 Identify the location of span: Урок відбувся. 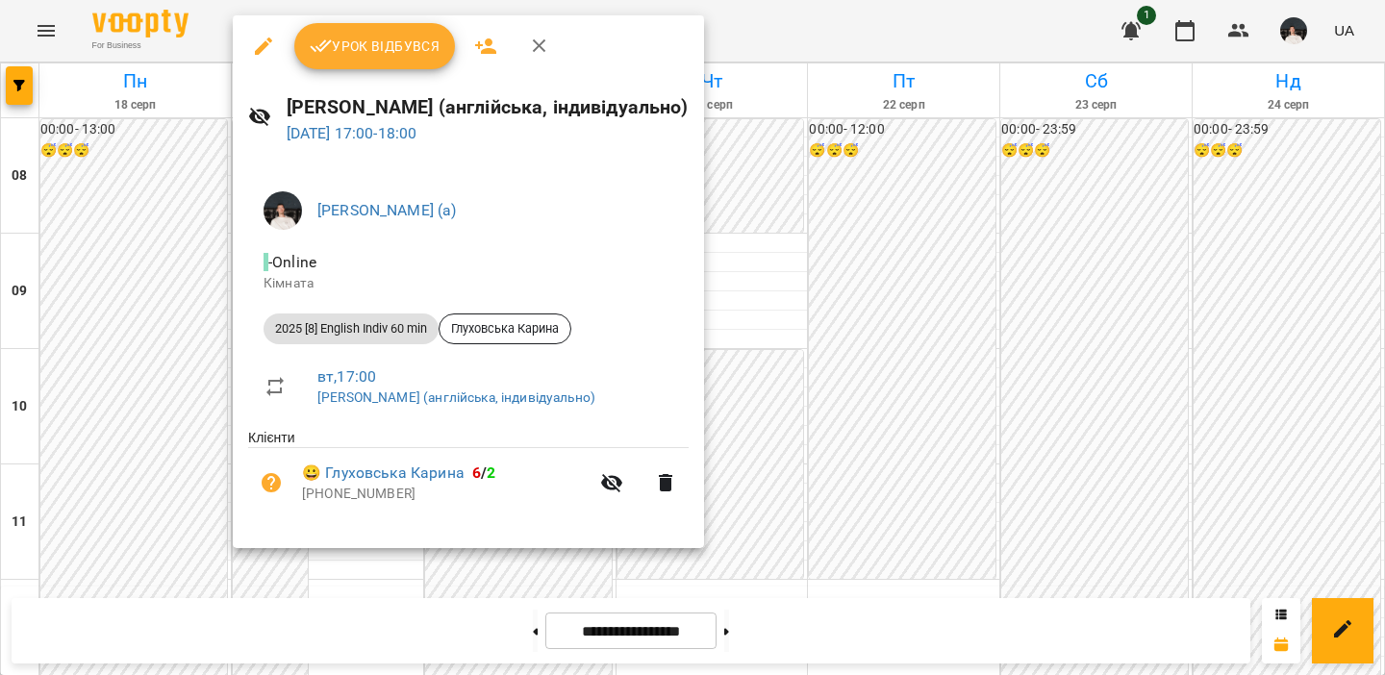
(375, 46).